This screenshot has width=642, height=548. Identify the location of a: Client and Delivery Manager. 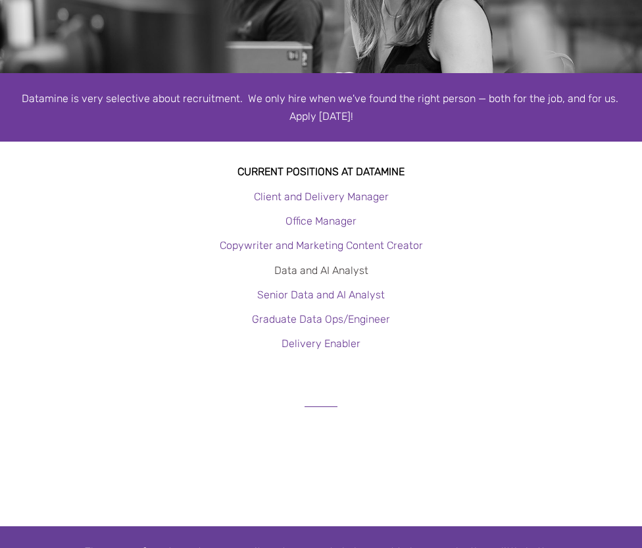
(321, 196).